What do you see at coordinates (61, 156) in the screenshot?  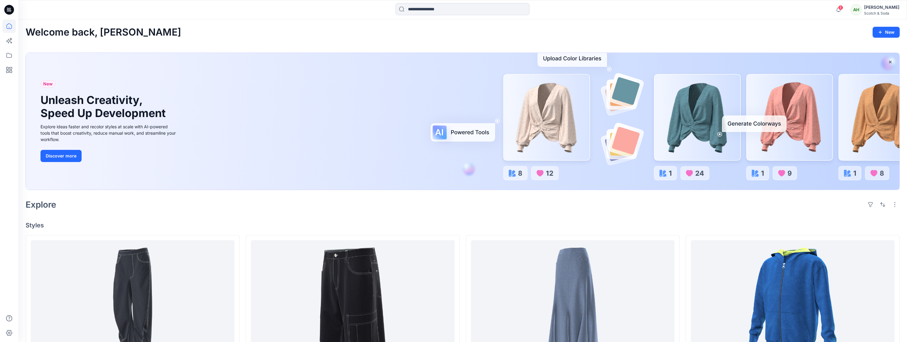 I see `button: Discover more` at bounding box center [61, 156].